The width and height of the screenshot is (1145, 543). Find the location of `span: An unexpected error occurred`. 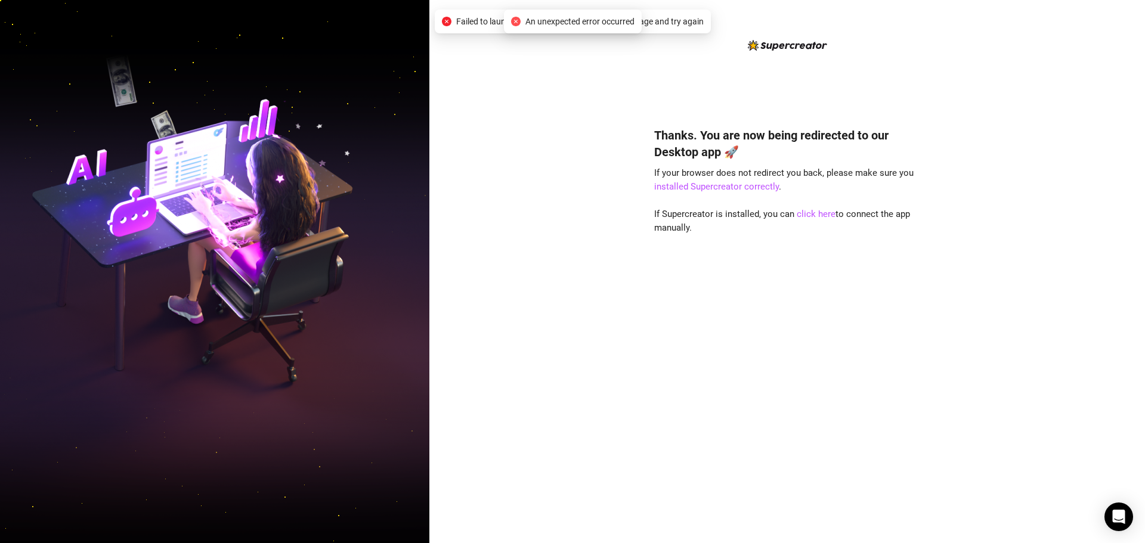

span: An unexpected error occurred is located at coordinates (580, 21).